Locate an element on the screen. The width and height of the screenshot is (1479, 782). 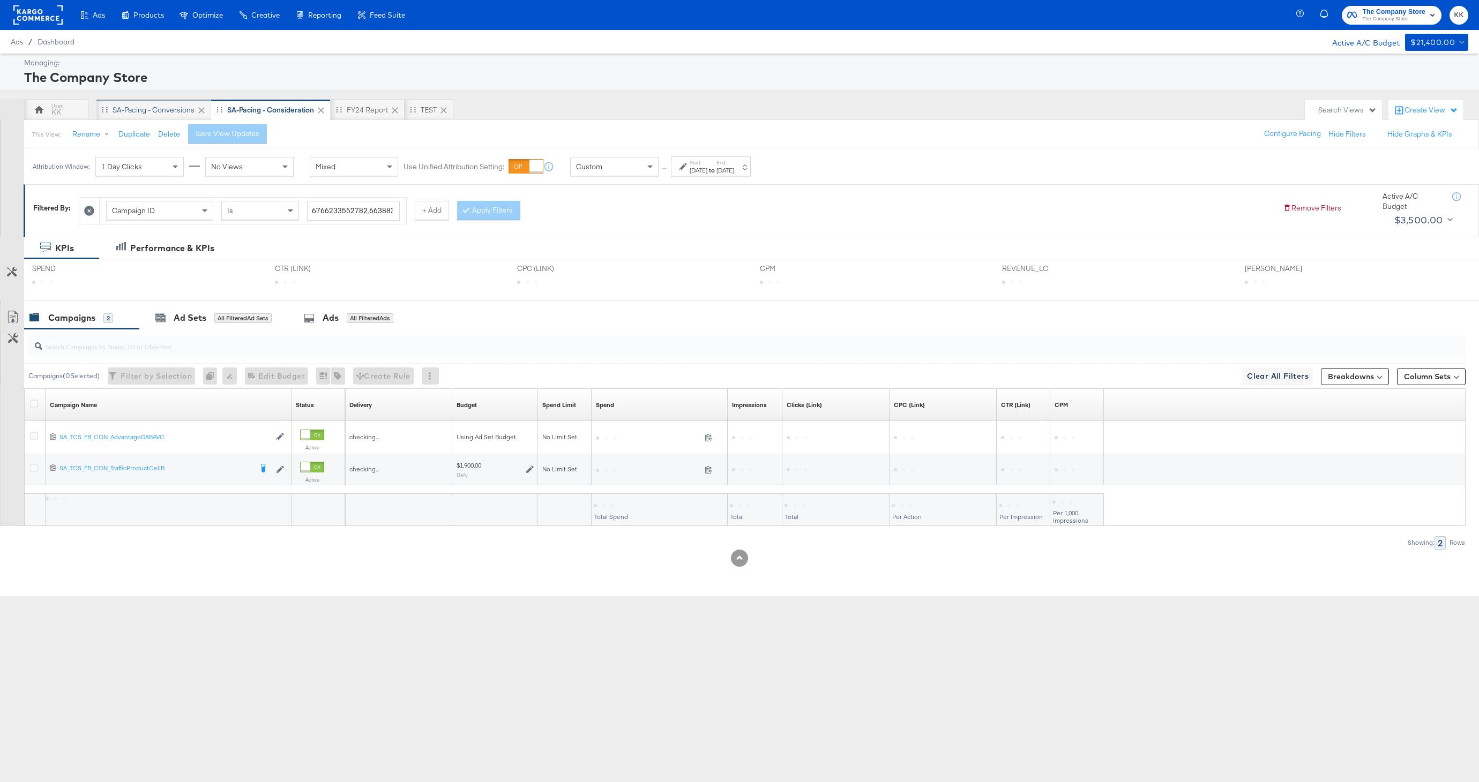
div: Showing: is located at coordinates (1420, 543).